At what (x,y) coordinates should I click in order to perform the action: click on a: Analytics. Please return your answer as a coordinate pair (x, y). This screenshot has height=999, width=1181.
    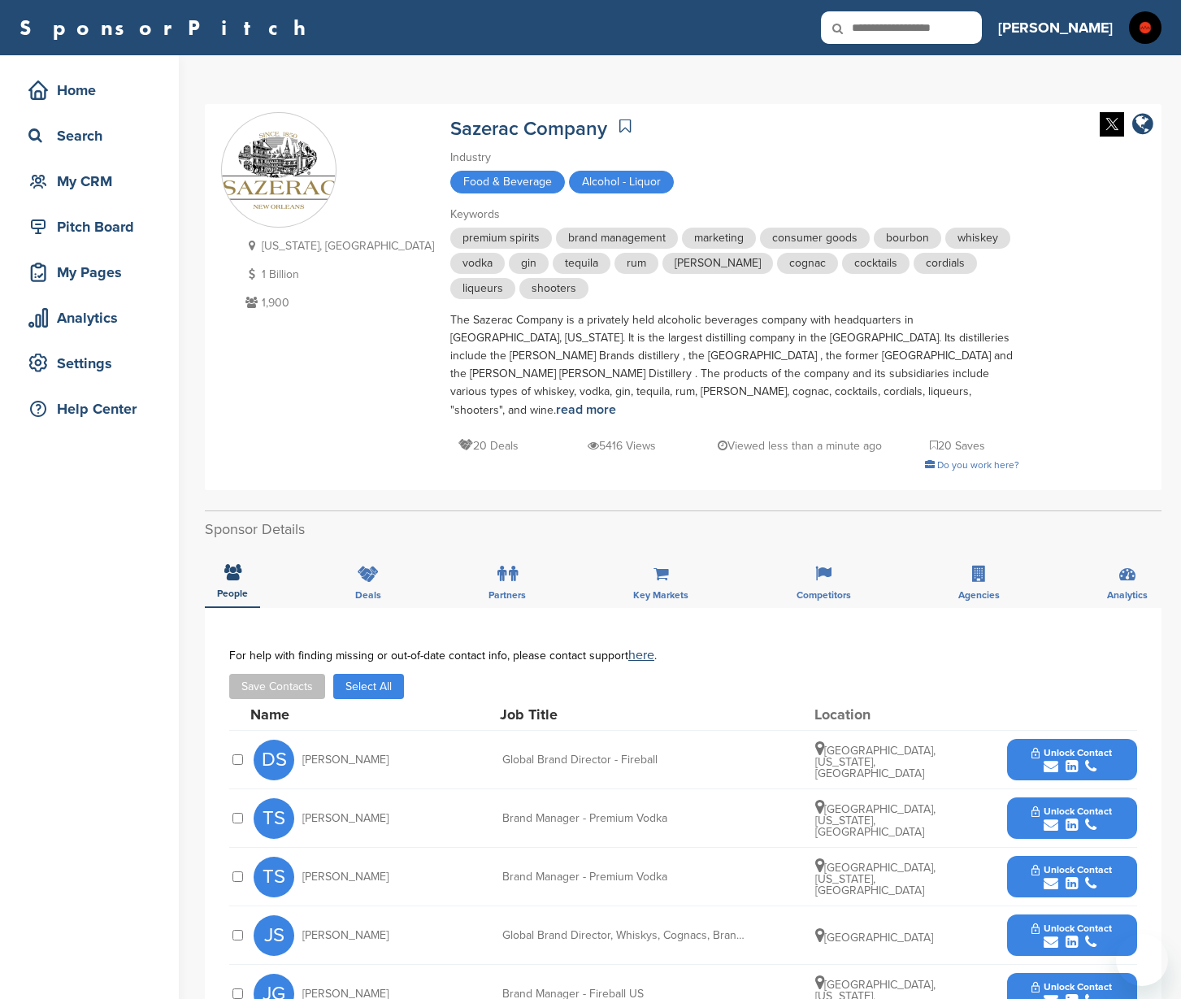
    Looking at the image, I should click on (89, 318).